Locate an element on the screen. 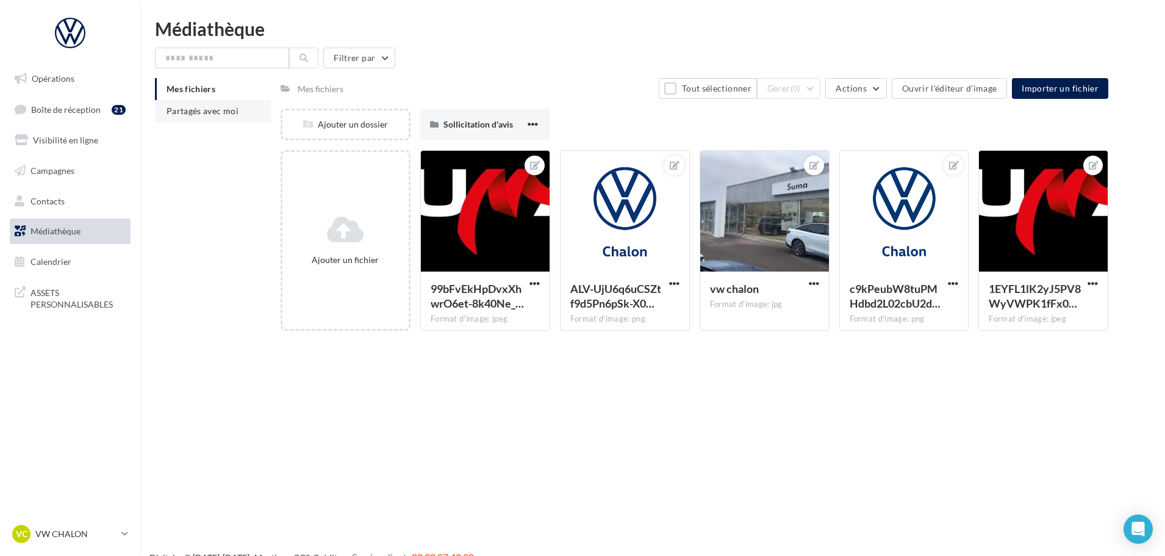  div: Ajouter un dossier is located at coordinates (345, 124).